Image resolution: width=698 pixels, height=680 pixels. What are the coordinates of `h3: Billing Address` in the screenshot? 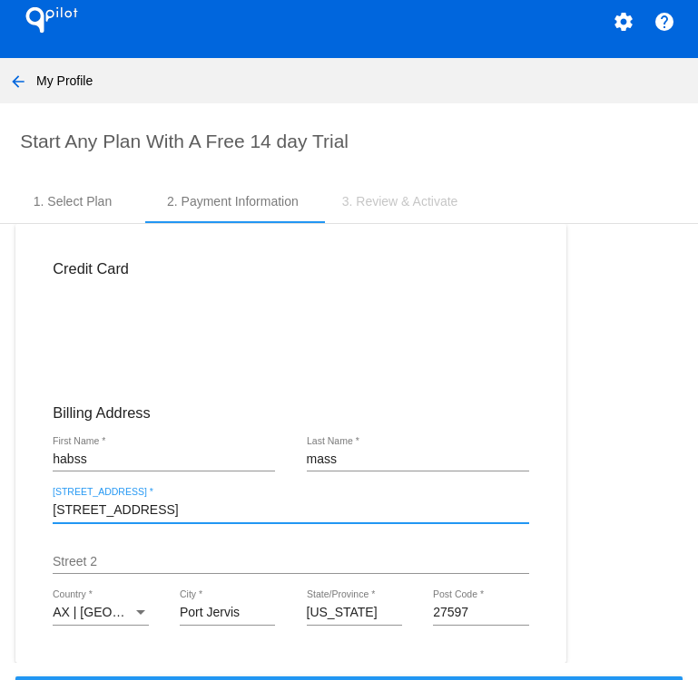 It's located at (290, 413).